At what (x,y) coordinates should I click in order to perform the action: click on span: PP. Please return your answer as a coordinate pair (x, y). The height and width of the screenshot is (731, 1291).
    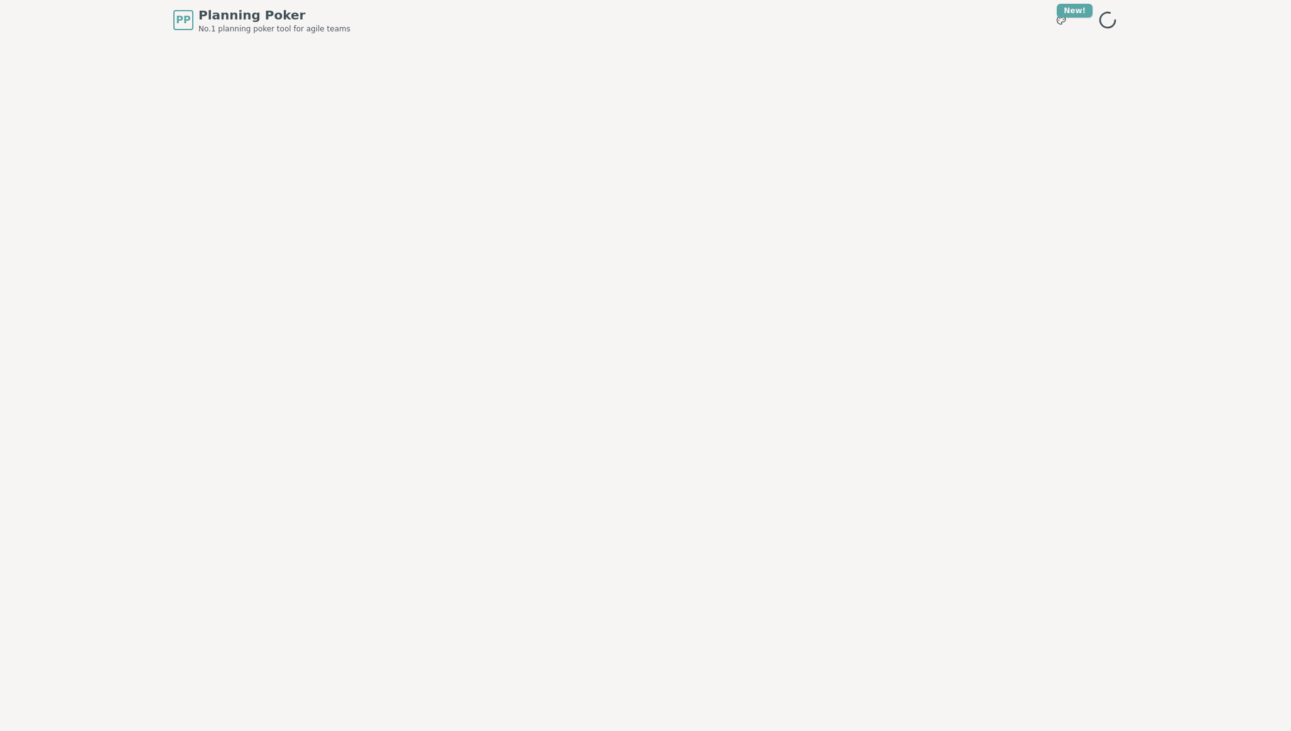
    Looking at the image, I should click on (183, 20).